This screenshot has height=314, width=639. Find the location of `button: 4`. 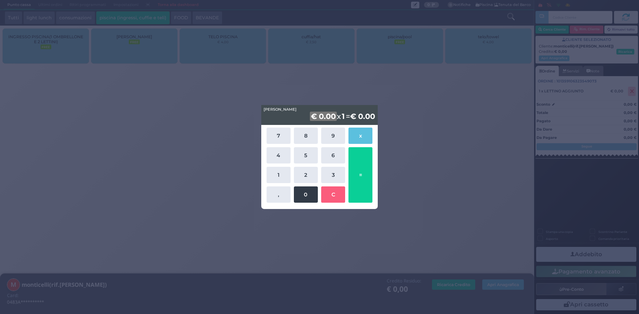

button: 4 is located at coordinates (278, 155).